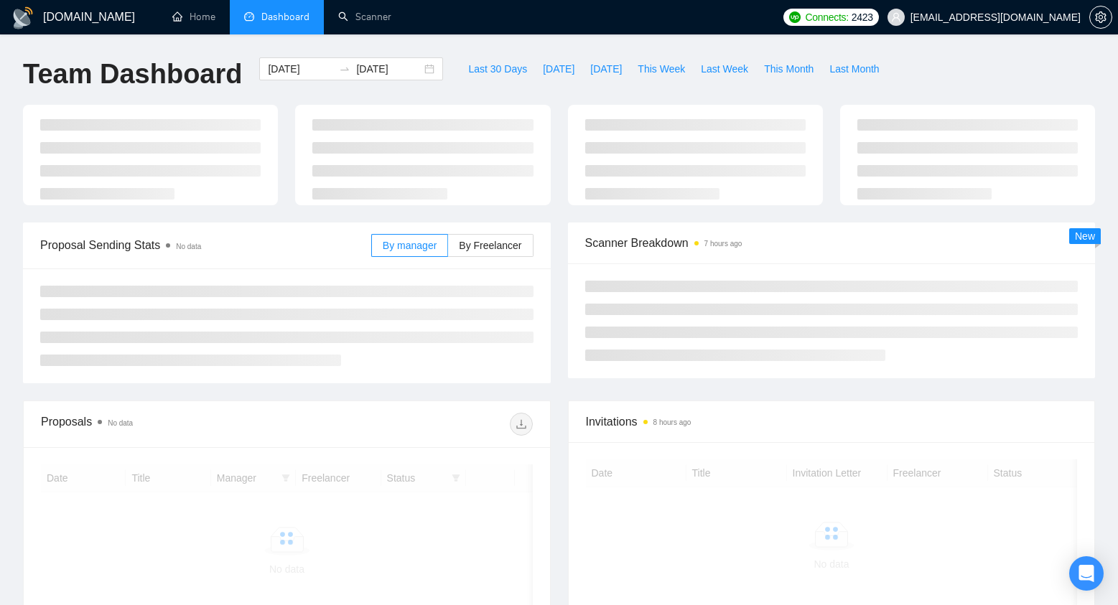 This screenshot has height=605, width=1118. I want to click on button: Last Week, so click(724, 69).